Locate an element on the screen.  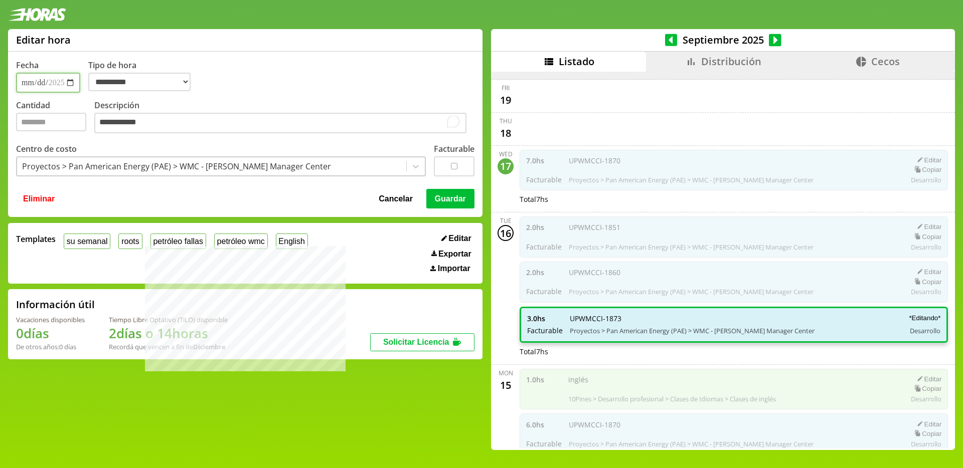
input: Cantidad is located at coordinates (51, 122).